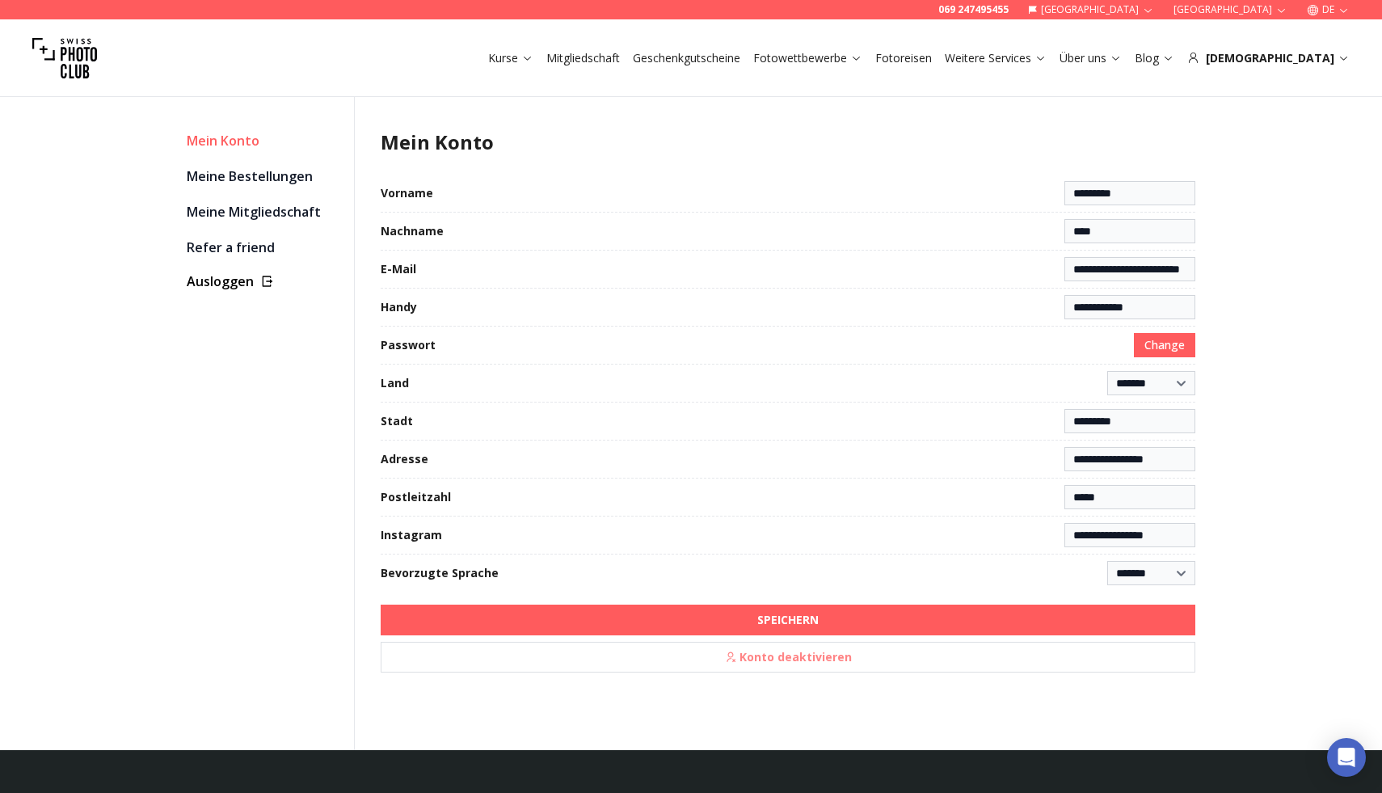  I want to click on label: Instagram, so click(411, 535).